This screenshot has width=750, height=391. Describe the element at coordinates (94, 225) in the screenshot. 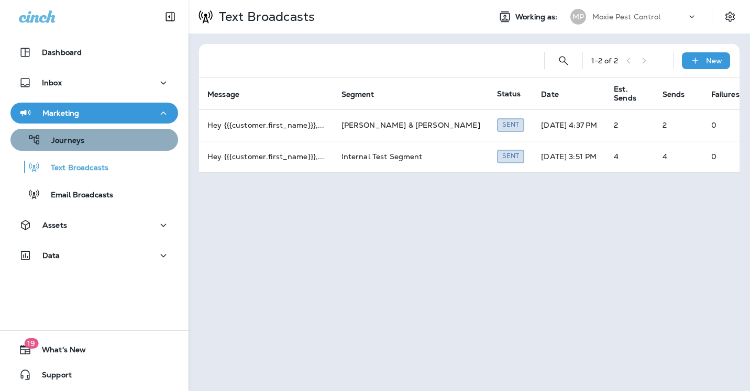

I see `button: Assets` at that location.